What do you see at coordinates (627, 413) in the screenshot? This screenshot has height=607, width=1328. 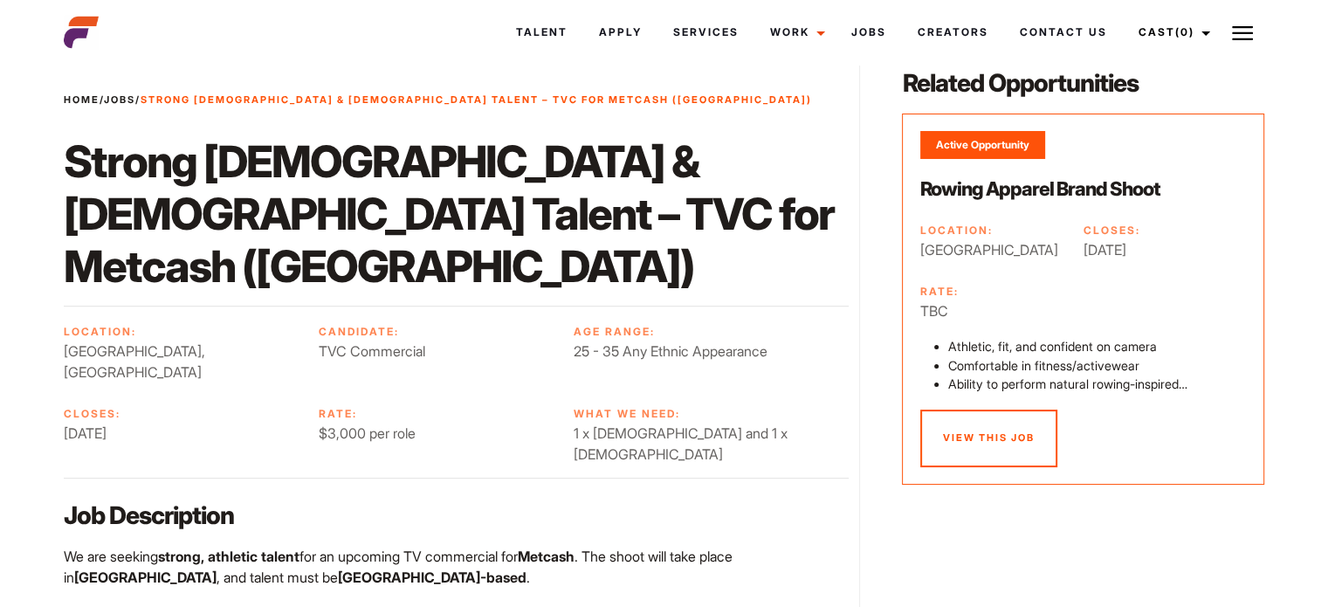 I see `strong: What We Need:` at bounding box center [627, 413].